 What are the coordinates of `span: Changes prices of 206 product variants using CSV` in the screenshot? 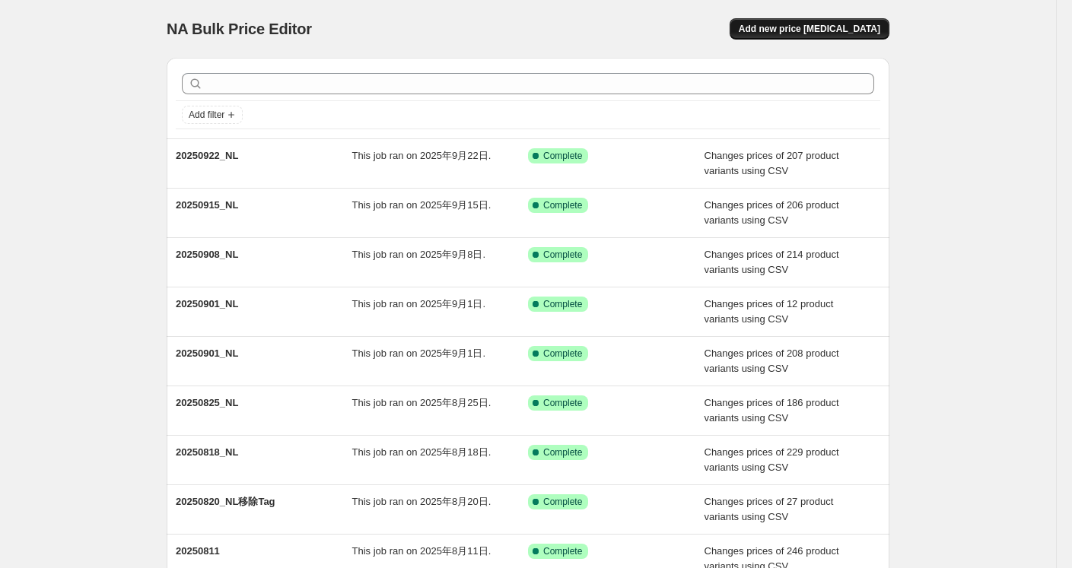 It's located at (771, 212).